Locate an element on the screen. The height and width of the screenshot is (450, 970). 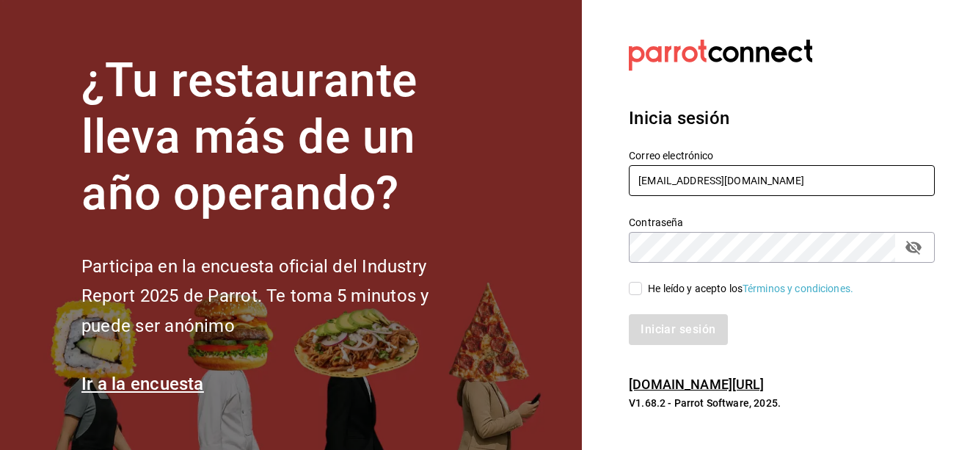
label: Correo electrónico is located at coordinates (782, 156).